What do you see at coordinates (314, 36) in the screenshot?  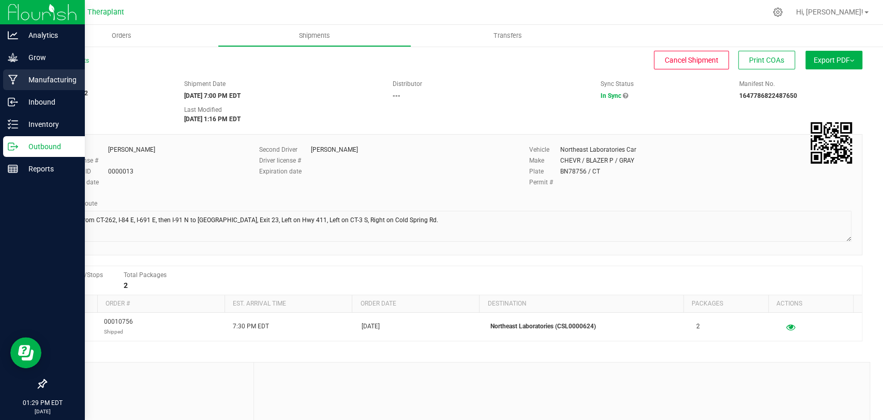 I see `a: Shipments` at bounding box center [314, 36].